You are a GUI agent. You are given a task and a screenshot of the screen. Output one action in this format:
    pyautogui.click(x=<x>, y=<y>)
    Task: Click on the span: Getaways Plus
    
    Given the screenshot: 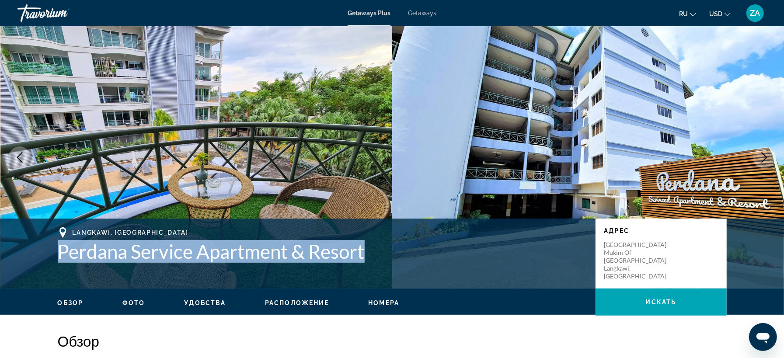 What is the action you would take?
    pyautogui.click(x=369, y=13)
    